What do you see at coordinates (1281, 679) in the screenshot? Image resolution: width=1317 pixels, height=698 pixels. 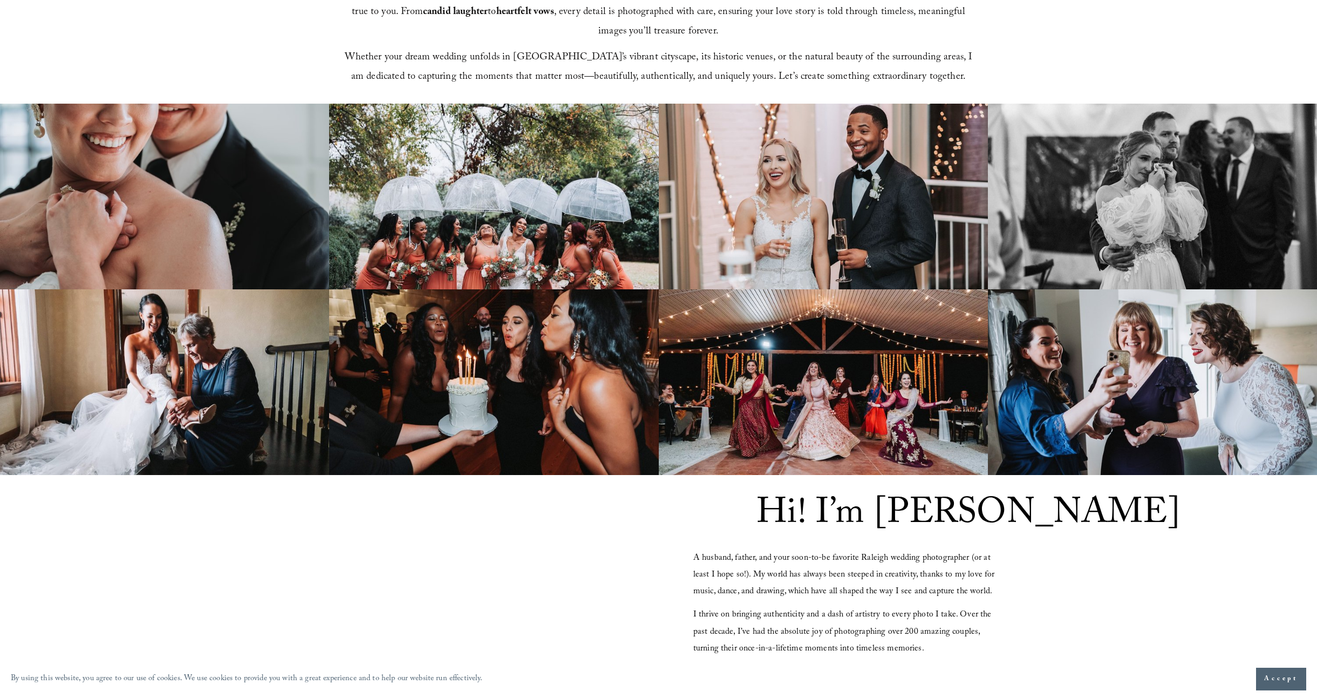 I see `span: Accept` at bounding box center [1281, 679].